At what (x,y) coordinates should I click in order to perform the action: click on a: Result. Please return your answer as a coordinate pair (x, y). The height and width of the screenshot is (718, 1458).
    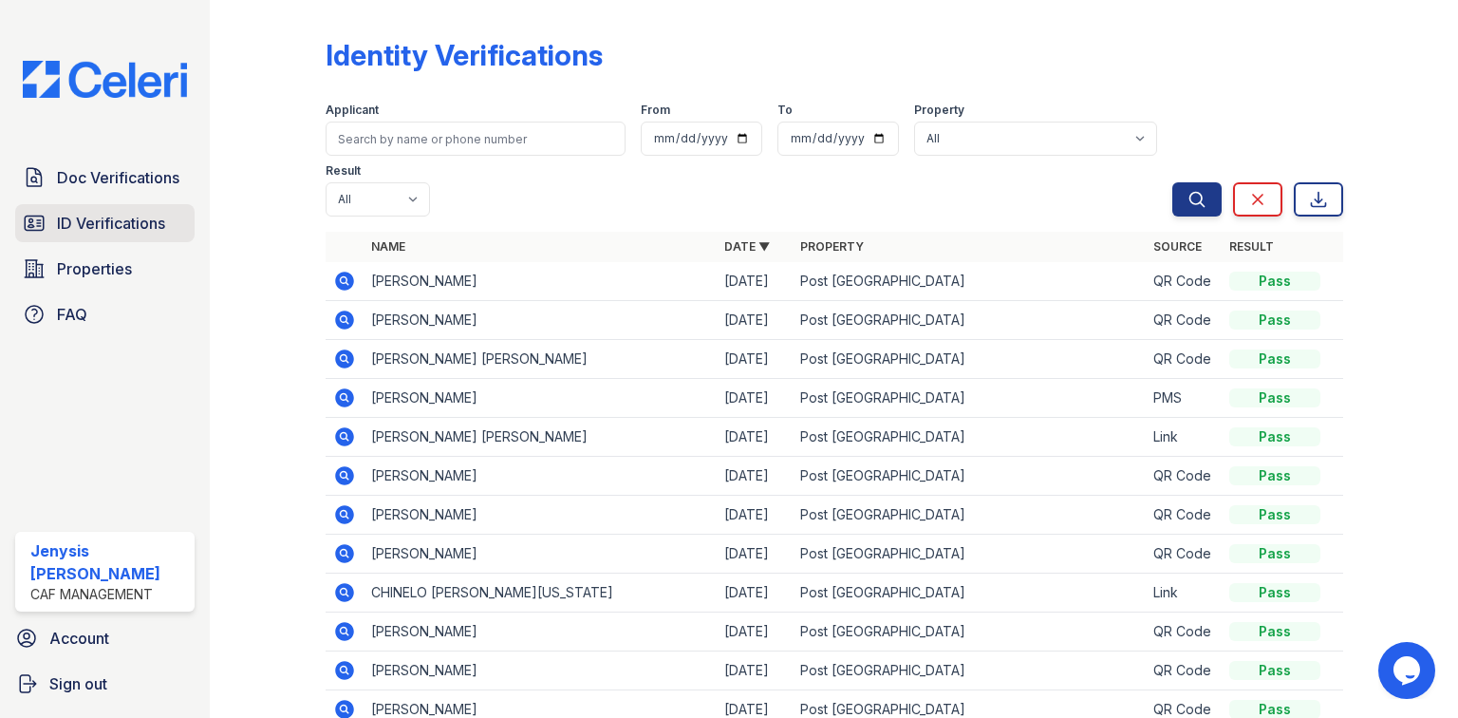
    Looking at the image, I should click on (1251, 246).